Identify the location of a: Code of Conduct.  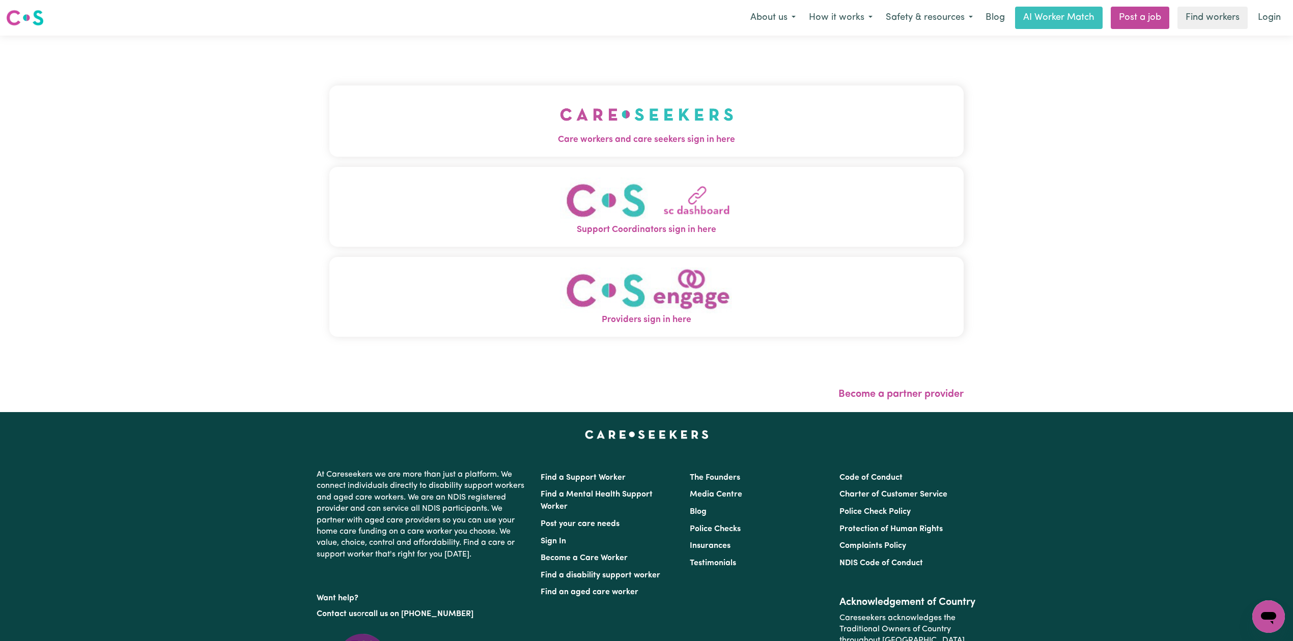
(871, 478).